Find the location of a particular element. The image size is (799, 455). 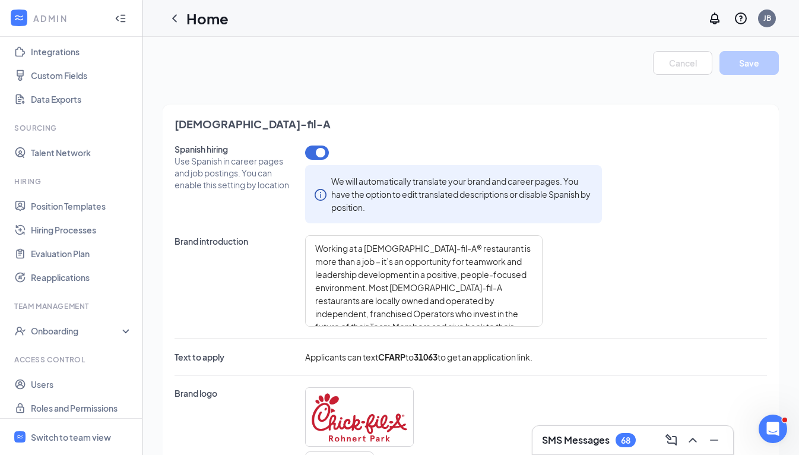

a: Data Exports is located at coordinates (81, 99).